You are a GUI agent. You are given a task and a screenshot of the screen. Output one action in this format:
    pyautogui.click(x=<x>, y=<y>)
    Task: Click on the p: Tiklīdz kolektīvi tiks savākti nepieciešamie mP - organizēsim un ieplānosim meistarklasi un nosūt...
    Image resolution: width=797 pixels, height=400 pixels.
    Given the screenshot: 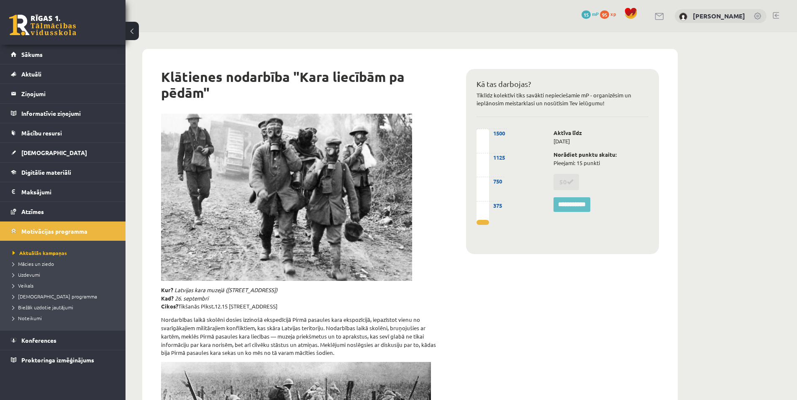 What is the action you would take?
    pyautogui.click(x=562, y=100)
    